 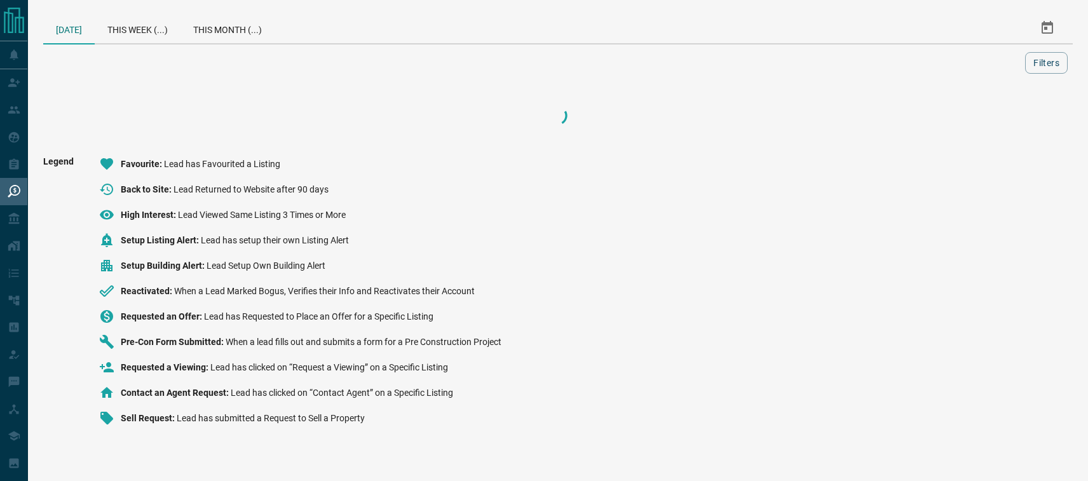 I want to click on button: Select Date Range, so click(x=1047, y=28).